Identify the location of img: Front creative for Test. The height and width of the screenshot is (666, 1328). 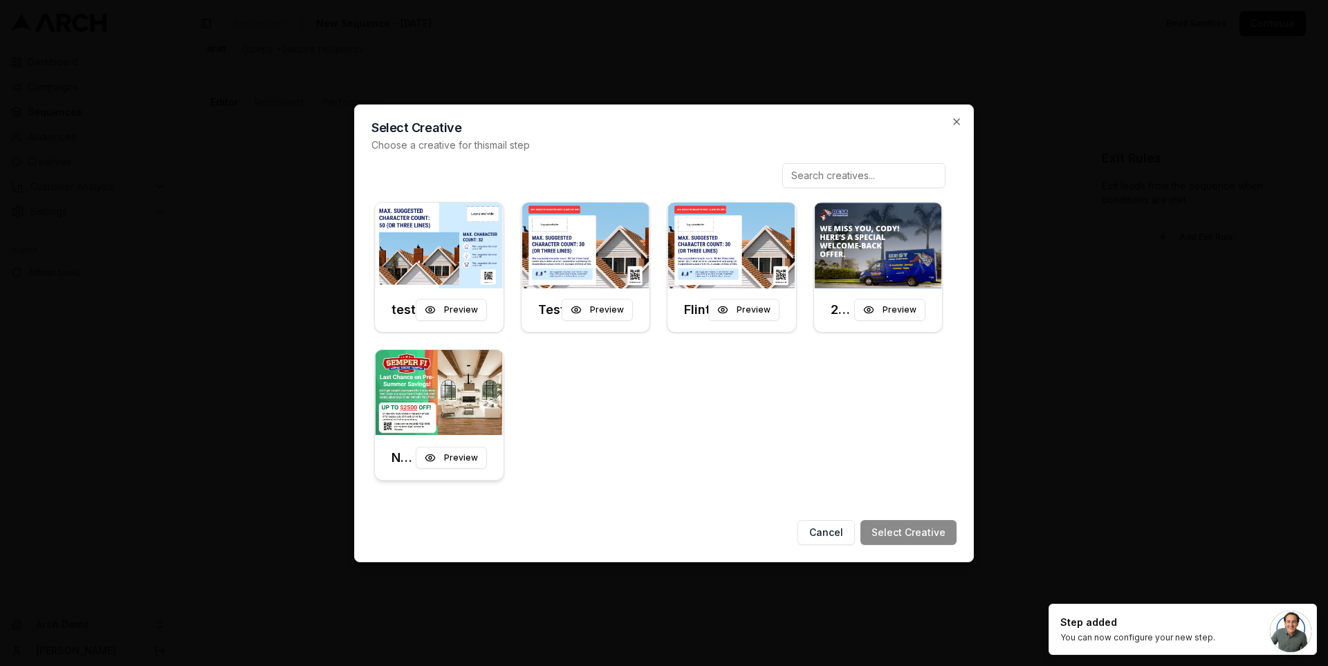
(586, 245).